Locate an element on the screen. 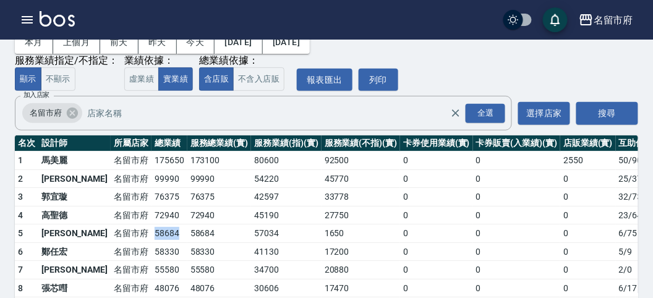 The height and width of the screenshot is (298, 653). button: Open is located at coordinates (486, 113).